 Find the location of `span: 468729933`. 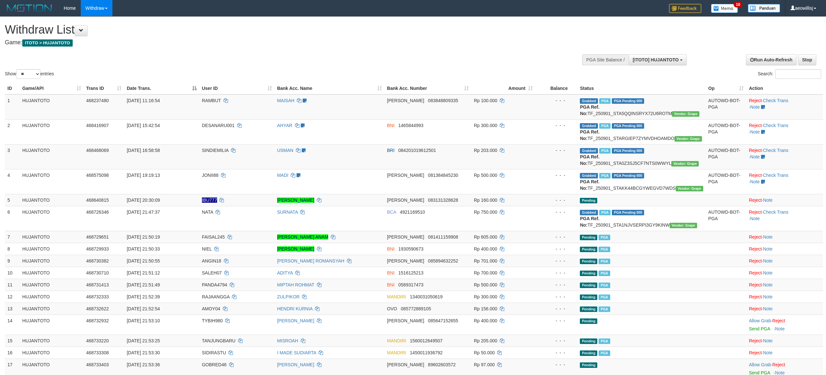

span: 468729933 is located at coordinates (98, 249).